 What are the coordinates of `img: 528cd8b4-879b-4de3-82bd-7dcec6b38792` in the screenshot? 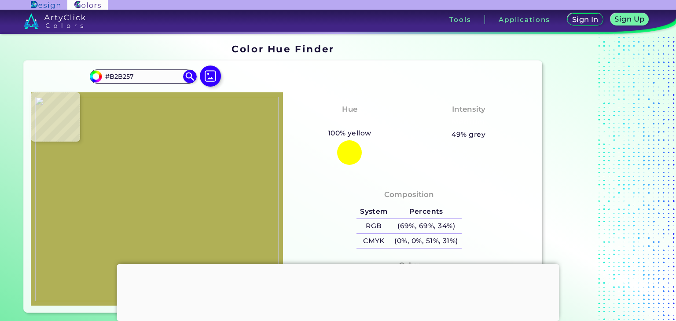 It's located at (157, 199).